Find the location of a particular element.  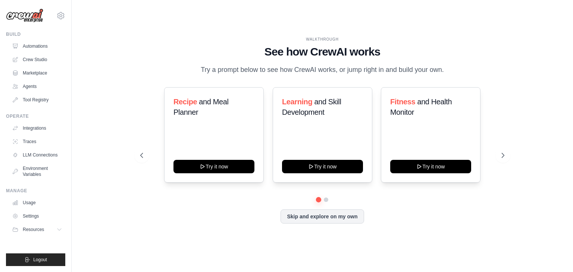

h1: See how CrewAI works is located at coordinates (322, 52).